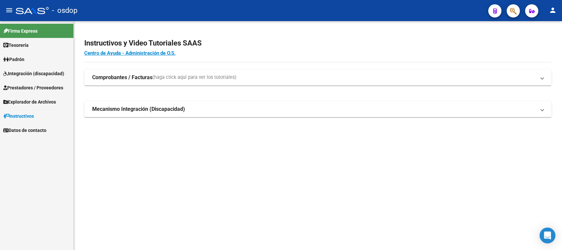  Describe the element at coordinates (139, 109) in the screenshot. I see `strong: Mecanismo Integración (Discapacidad)` at that location.